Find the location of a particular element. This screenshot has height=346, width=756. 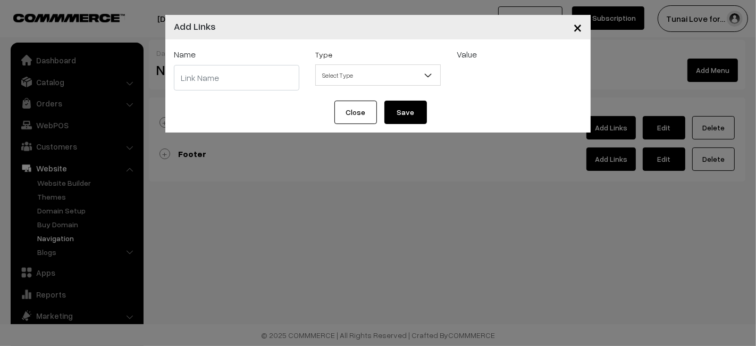

input: Link Name is located at coordinates (237, 78).